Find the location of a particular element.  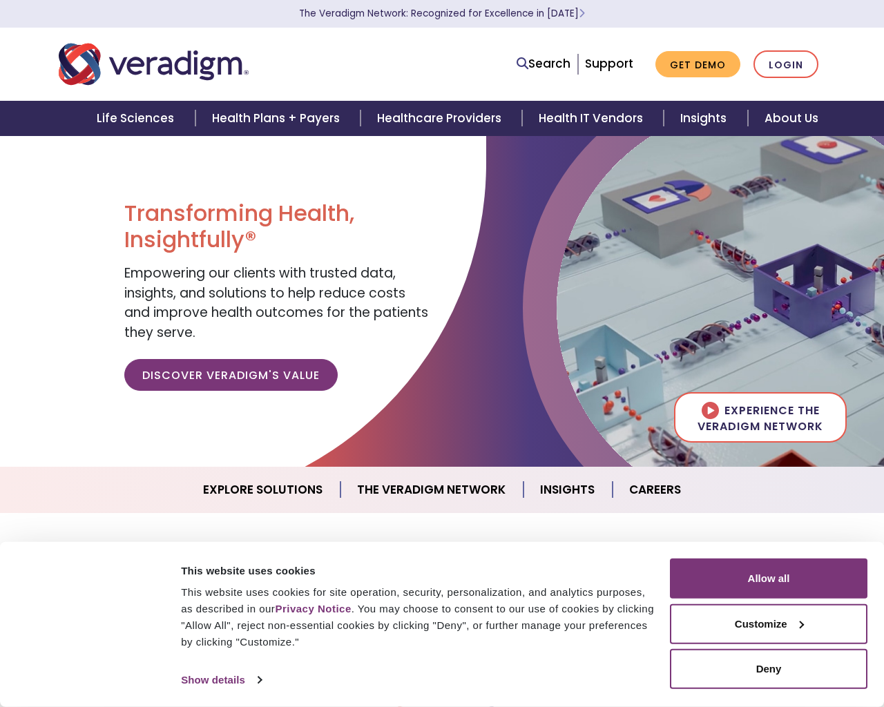

a: Search is located at coordinates (544, 64).